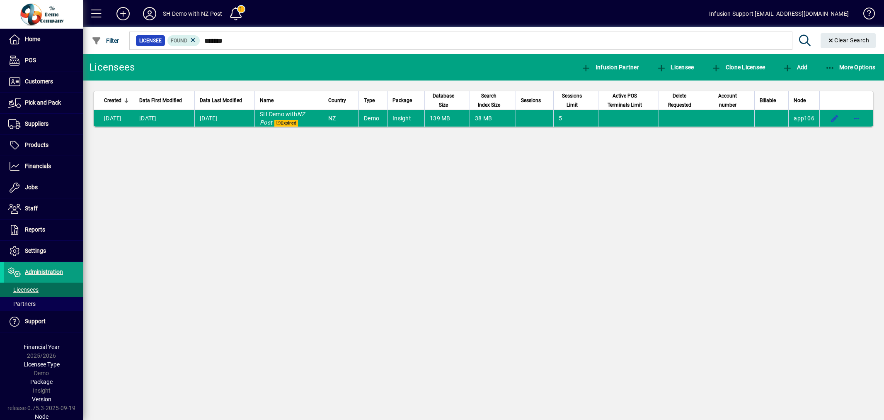  Describe the element at coordinates (32, 39) in the screenshot. I see `span: Home` at that location.